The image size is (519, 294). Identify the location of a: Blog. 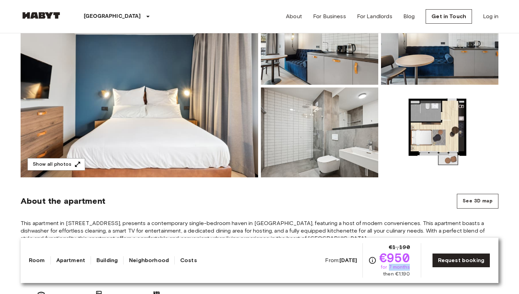
(409, 16).